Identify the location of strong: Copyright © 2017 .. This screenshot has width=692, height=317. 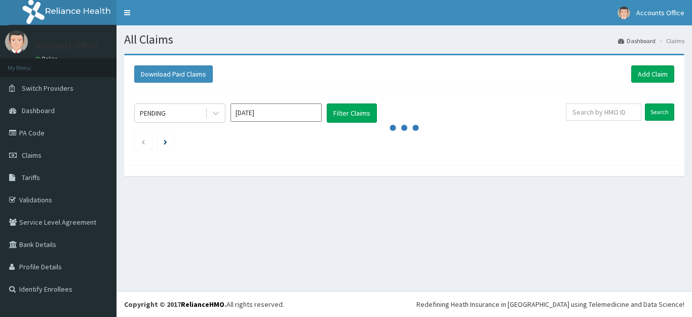
(175, 304).